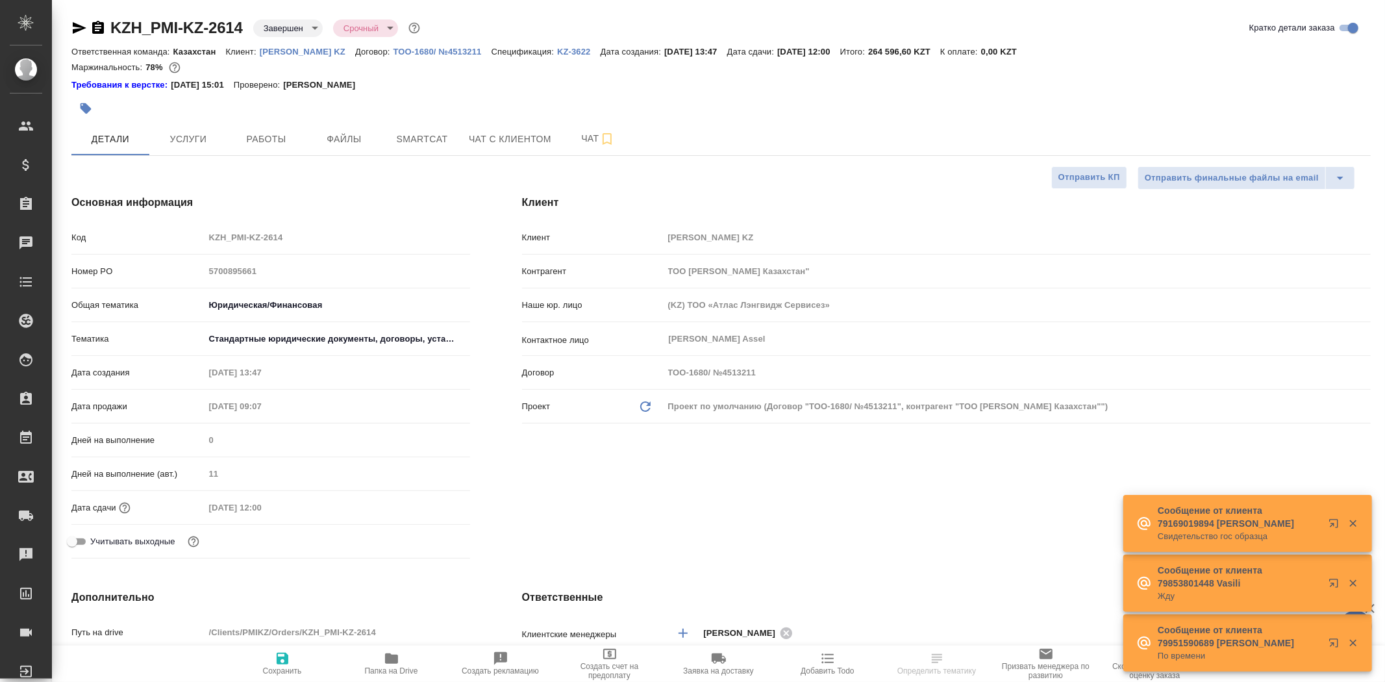 The image size is (1385, 682). I want to click on span: Услуги, so click(188, 139).